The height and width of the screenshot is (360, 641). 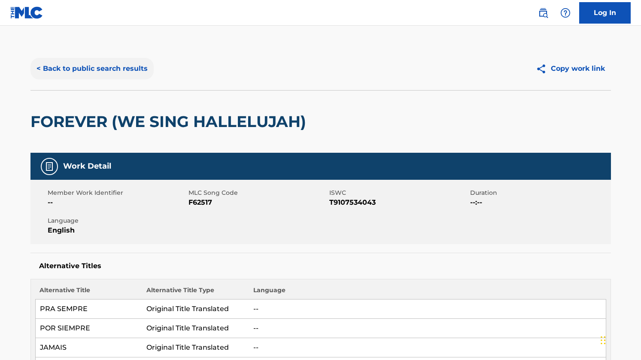 I want to click on div: Chat Widget, so click(x=620, y=340).